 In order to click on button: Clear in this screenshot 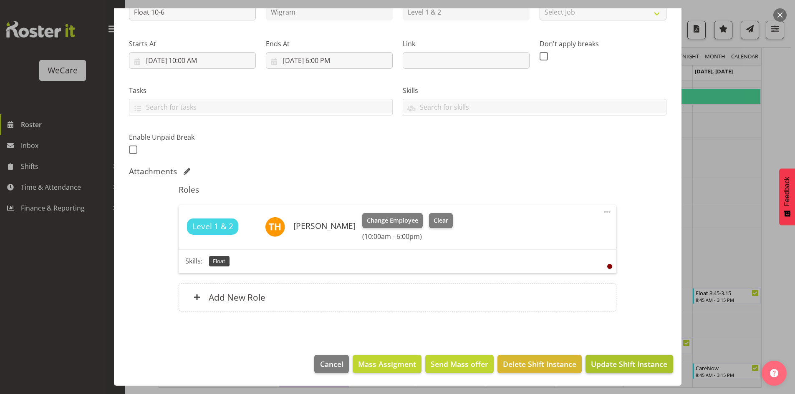, I will do `click(440, 221)`.